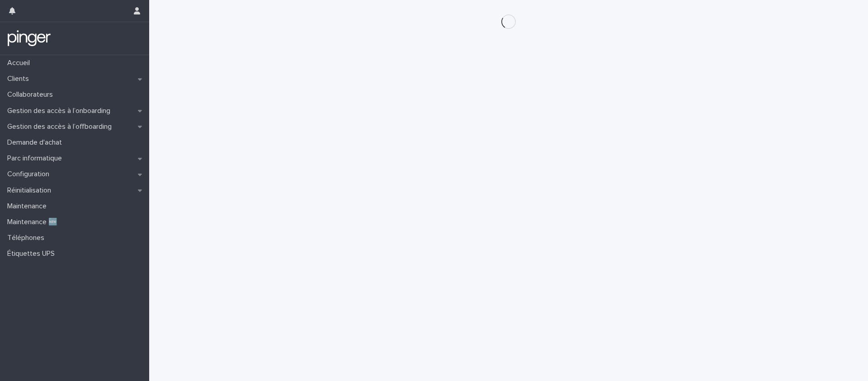 Image resolution: width=868 pixels, height=381 pixels. What do you see at coordinates (20, 79) in the screenshot?
I see `p: Clients` at bounding box center [20, 79].